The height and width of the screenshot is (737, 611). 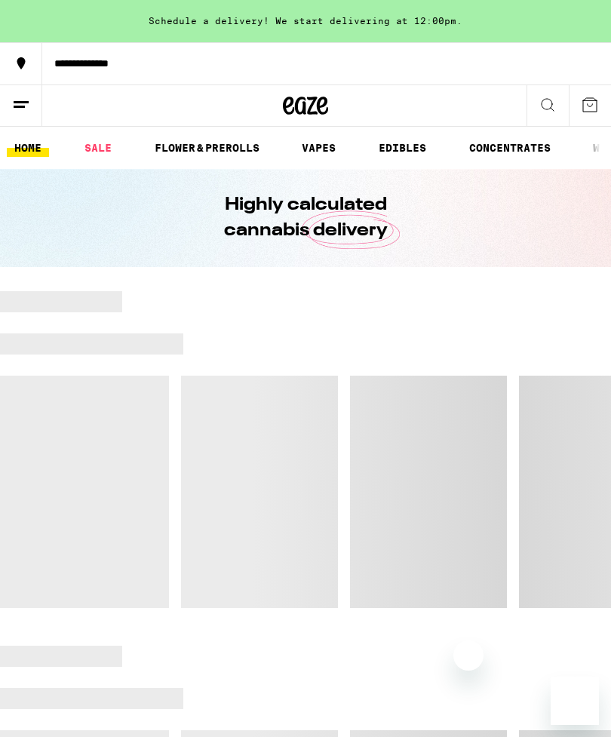 What do you see at coordinates (510, 148) in the screenshot?
I see `a: CONCENTRATES` at bounding box center [510, 148].